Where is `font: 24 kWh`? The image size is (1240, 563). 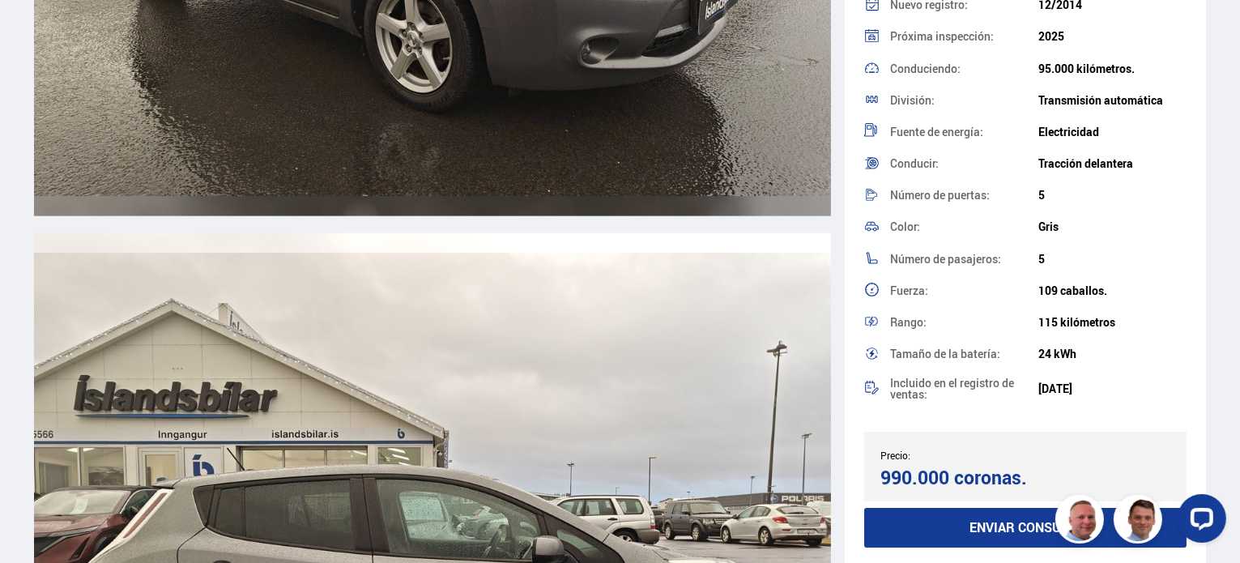
font: 24 kWh is located at coordinates (1057, 353).